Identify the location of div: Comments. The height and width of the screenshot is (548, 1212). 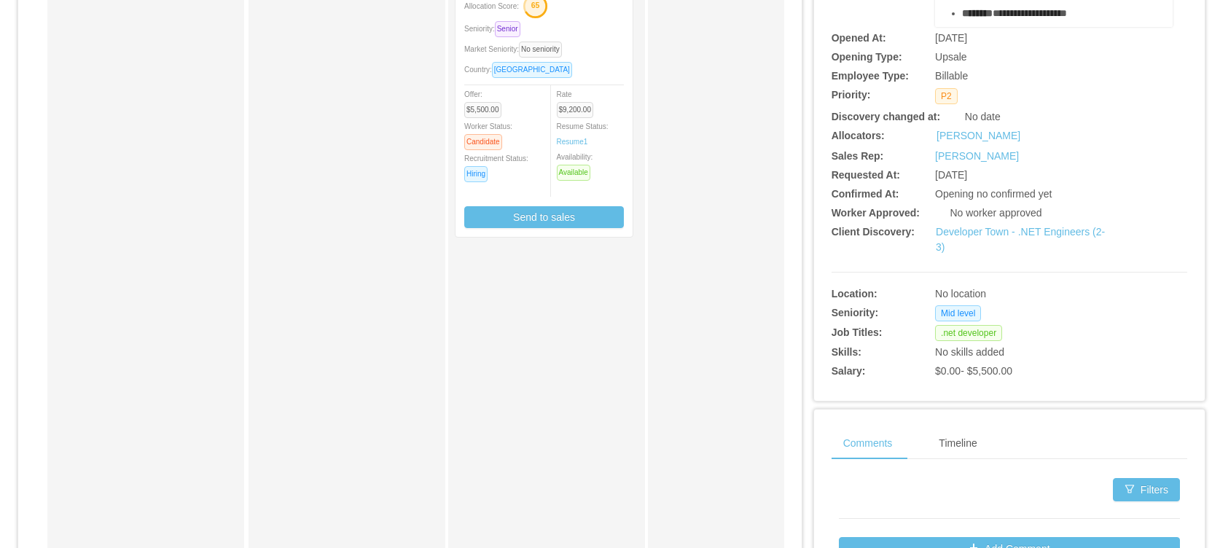
(868, 443).